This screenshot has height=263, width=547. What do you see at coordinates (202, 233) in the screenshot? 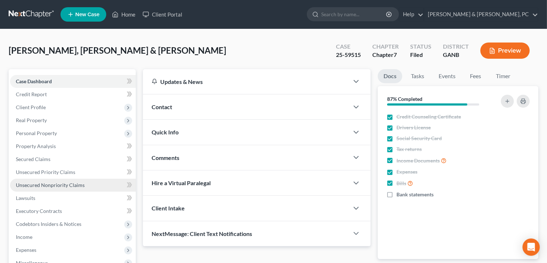
I see `span: NextMessage: Client Text Notifications` at bounding box center [202, 233].